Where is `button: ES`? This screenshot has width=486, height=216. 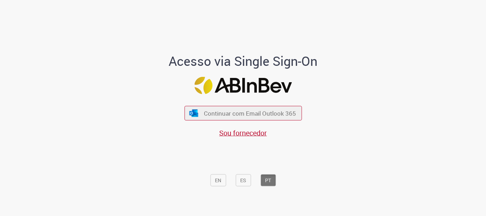 button: ES is located at coordinates (243, 180).